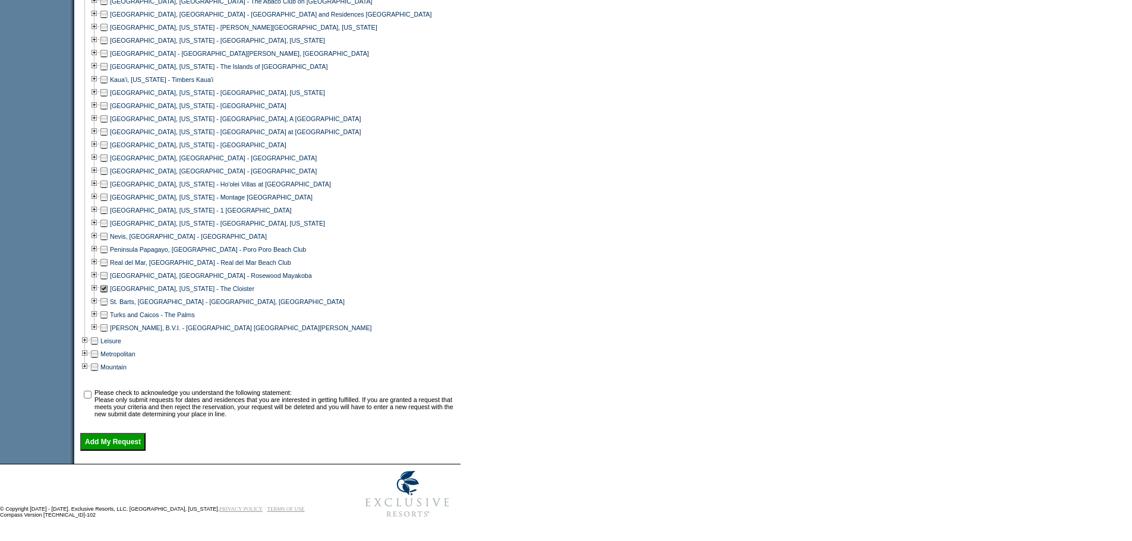  What do you see at coordinates (407, 494) in the screenshot?
I see `img: Exclusive Resorts` at bounding box center [407, 494].